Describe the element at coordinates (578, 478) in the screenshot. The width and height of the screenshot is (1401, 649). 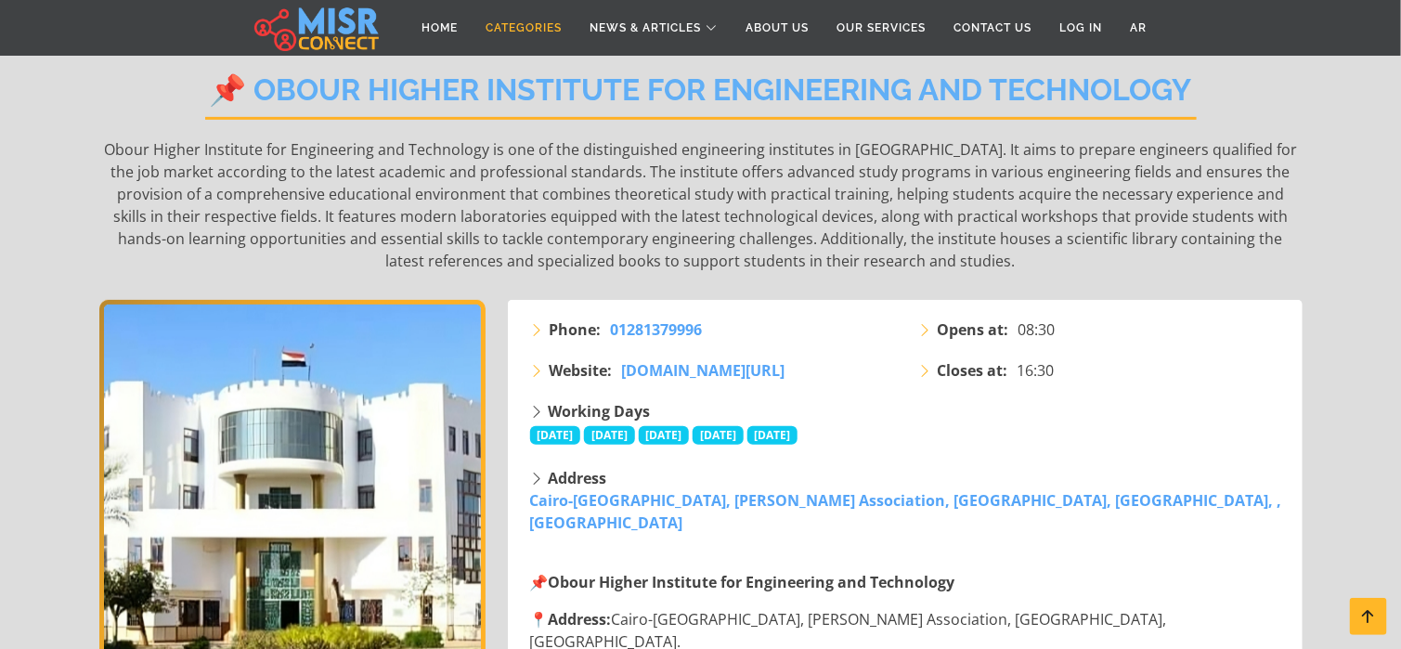
I see `strong: Address` at that location.